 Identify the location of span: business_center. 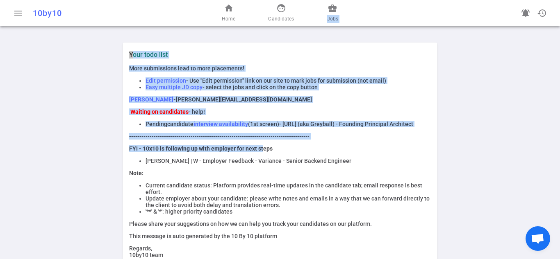
(332, 8).